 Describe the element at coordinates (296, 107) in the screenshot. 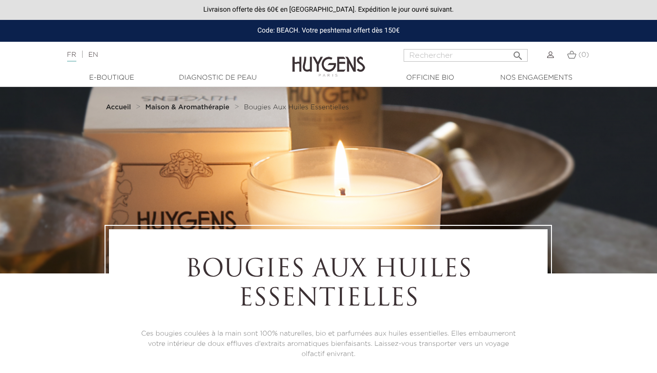

I see `a: Bougies Aux Huiles Essentielles` at that location.